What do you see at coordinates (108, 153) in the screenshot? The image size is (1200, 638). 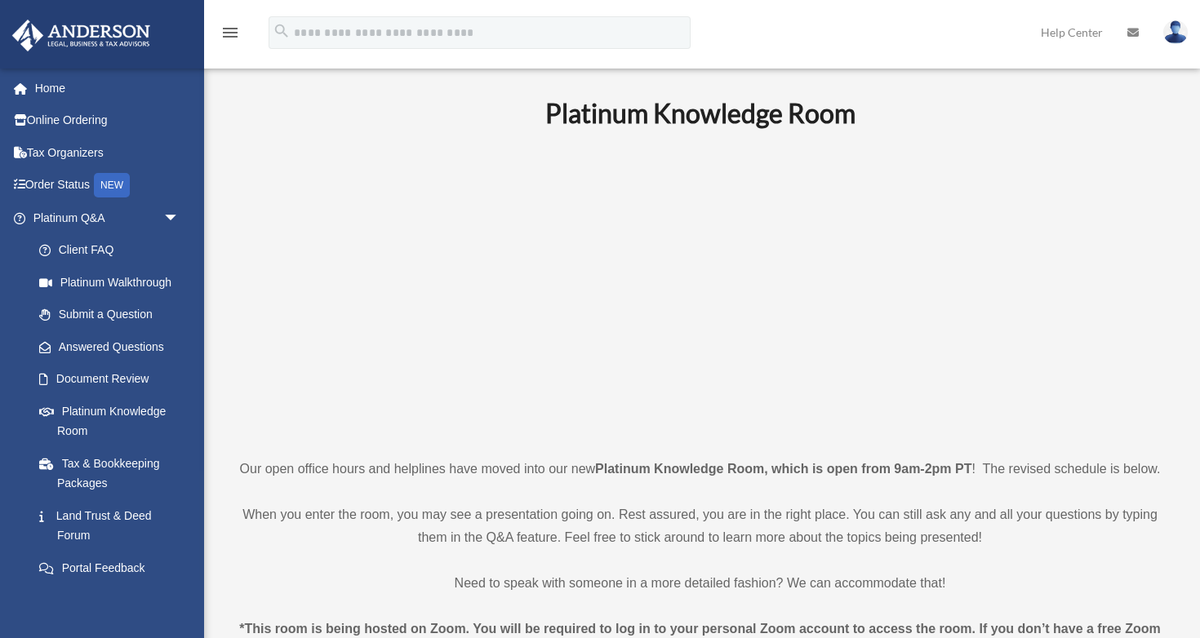 I see `a: Tax Organizers` at bounding box center [108, 153].